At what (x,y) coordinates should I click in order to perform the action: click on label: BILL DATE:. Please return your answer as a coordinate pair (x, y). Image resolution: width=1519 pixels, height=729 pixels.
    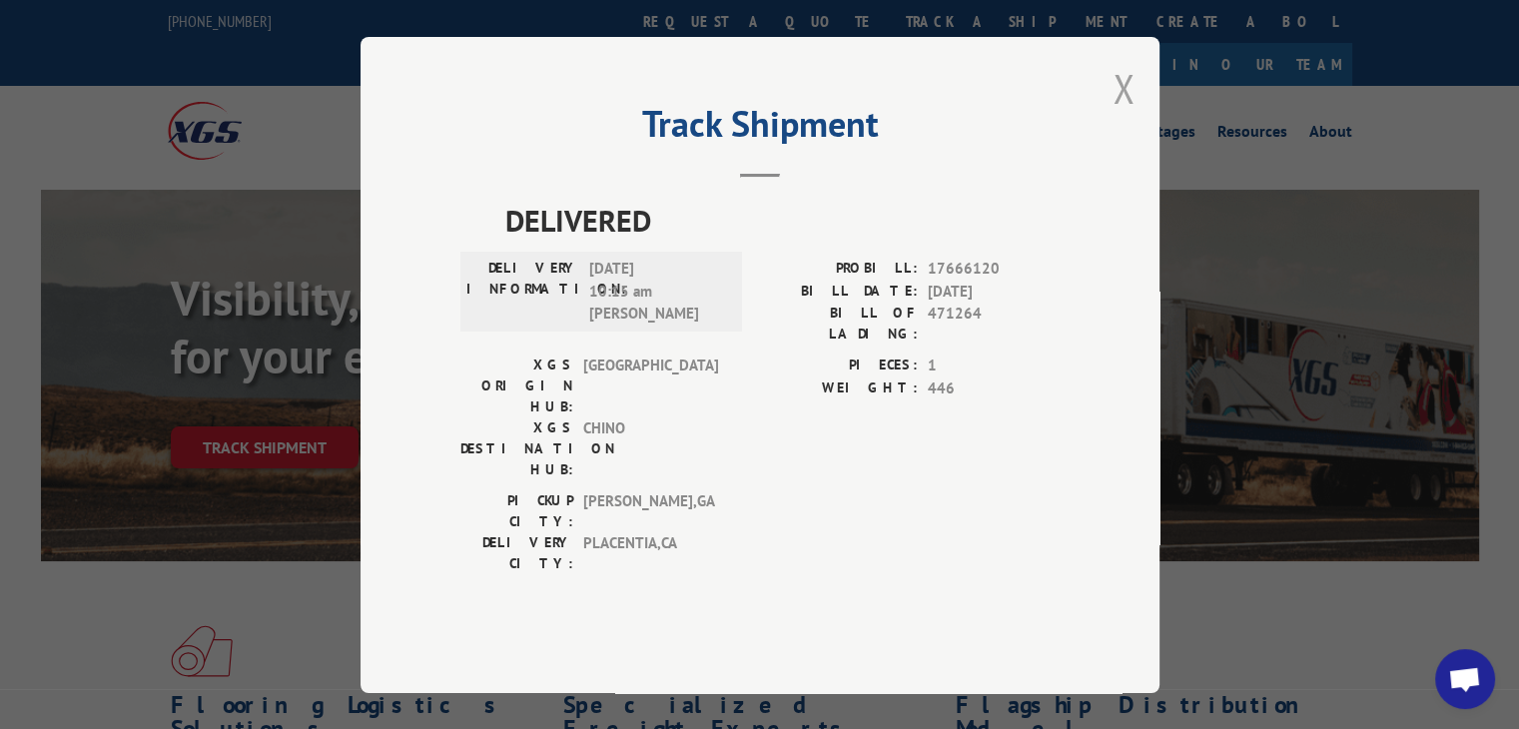
    Looking at the image, I should click on (839, 291).